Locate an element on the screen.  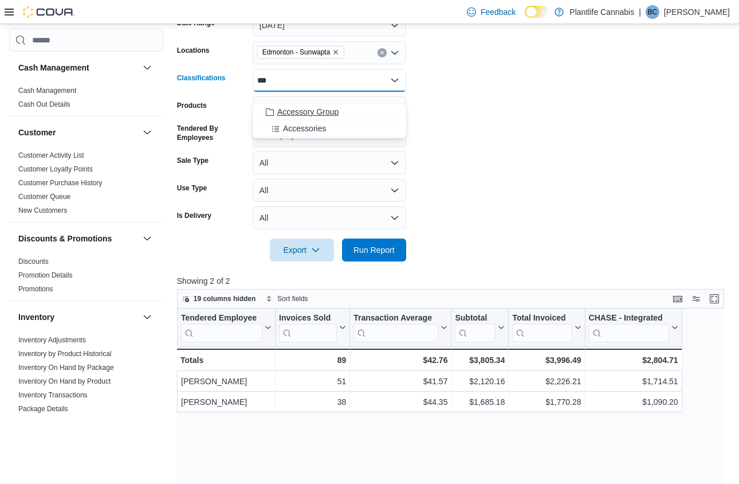
div: Customer is located at coordinates (86, 185).